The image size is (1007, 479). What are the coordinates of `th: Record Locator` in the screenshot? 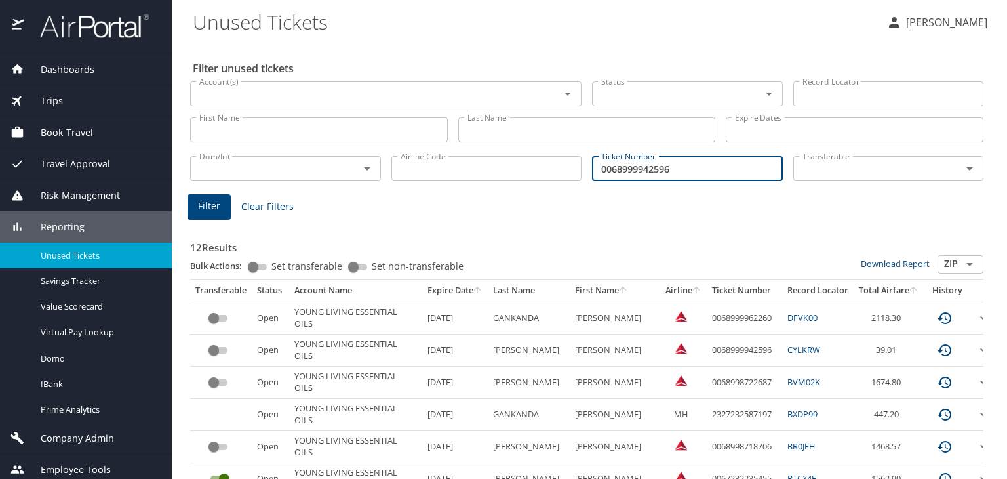 It's located at (818, 290).